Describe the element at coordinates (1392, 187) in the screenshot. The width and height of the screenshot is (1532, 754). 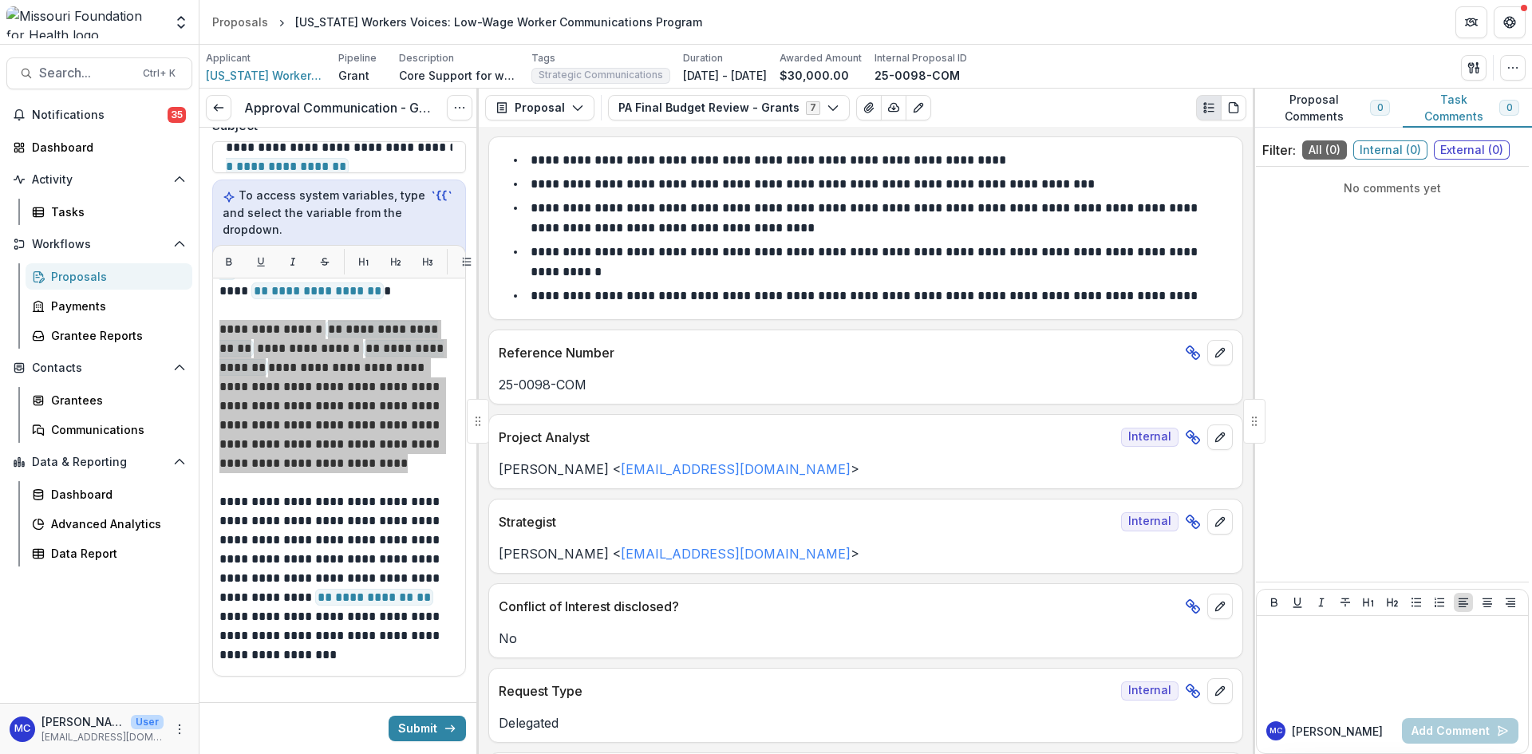
I see `p: No comments yet` at that location.